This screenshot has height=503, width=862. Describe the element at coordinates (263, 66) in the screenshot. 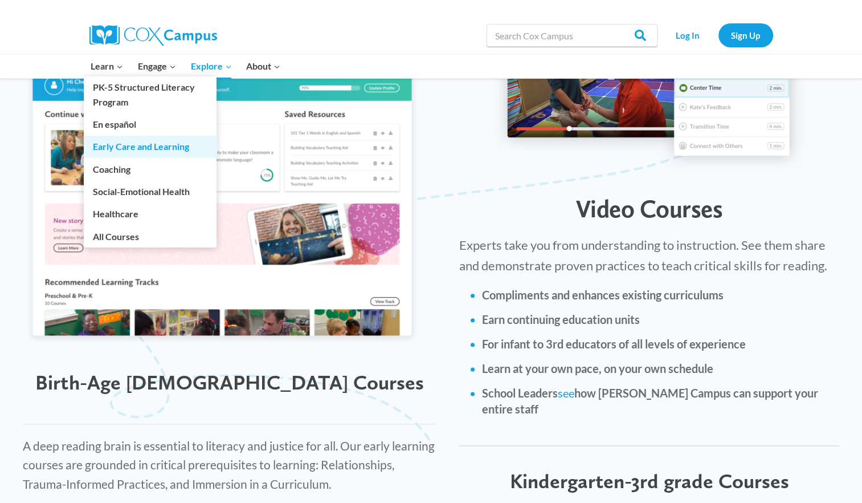

I see `button: Child menu of About` at that location.